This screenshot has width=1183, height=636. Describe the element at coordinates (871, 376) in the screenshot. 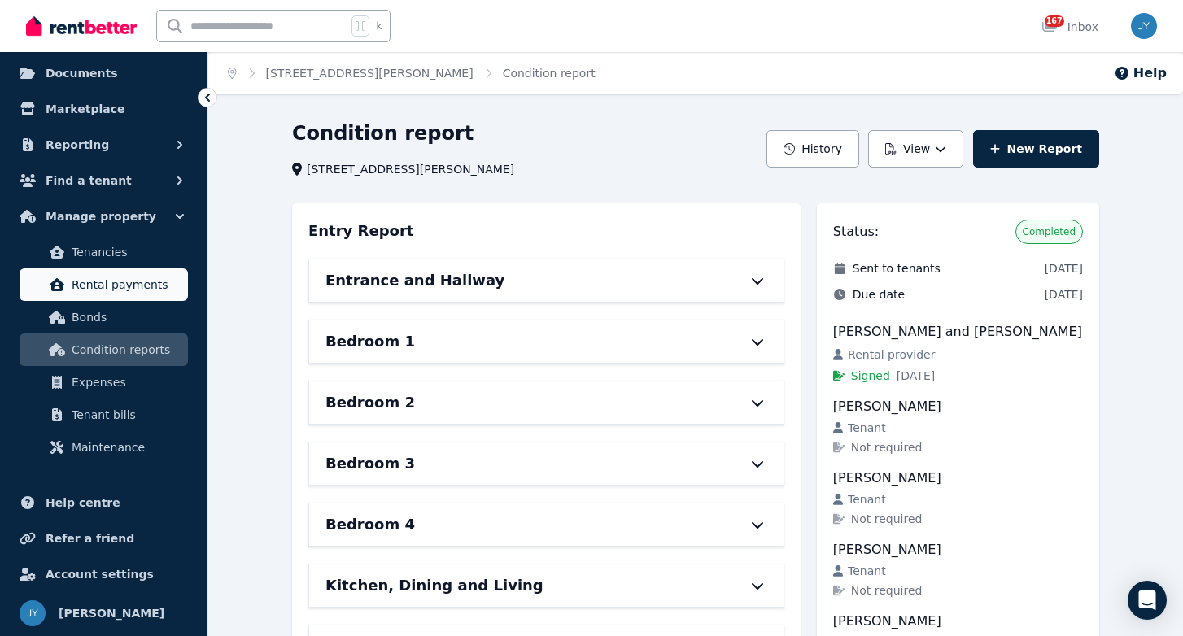

I see `span: Signed` at that location.